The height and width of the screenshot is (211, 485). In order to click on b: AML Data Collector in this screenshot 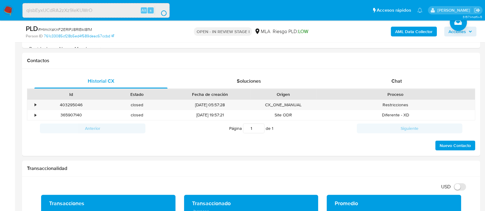, I will do `click(414, 32)`.